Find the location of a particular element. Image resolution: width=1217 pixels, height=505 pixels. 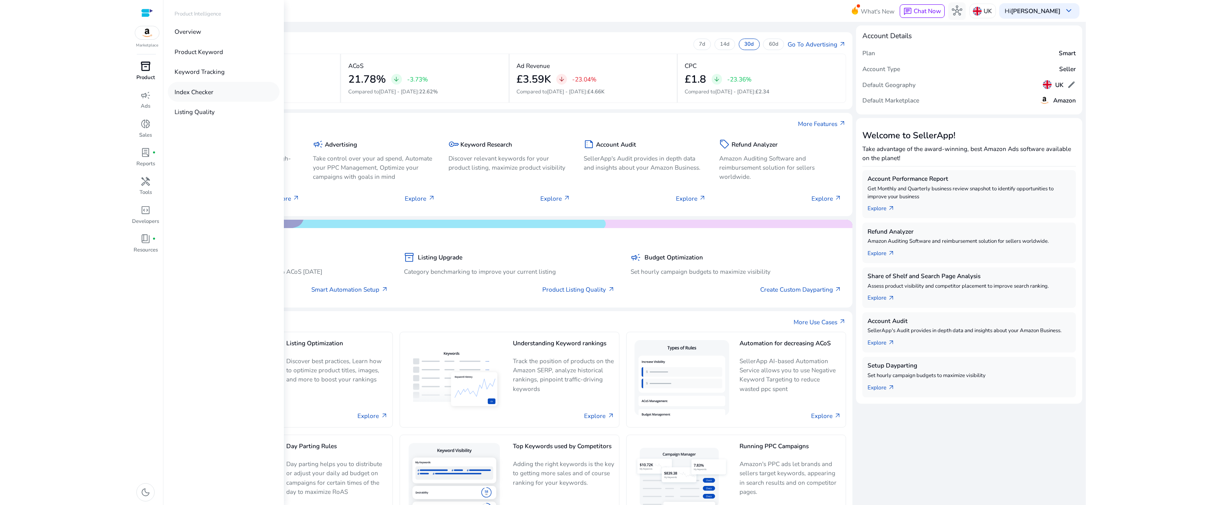

h5: Seller is located at coordinates (1068, 69).